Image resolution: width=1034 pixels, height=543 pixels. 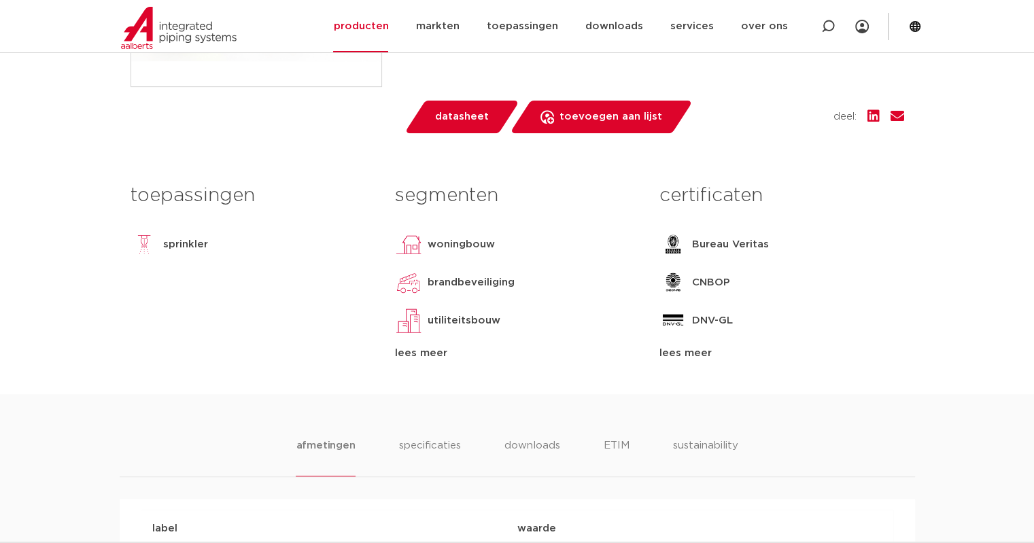 I want to click on span: toevoegen aan lijst, so click(x=611, y=117).